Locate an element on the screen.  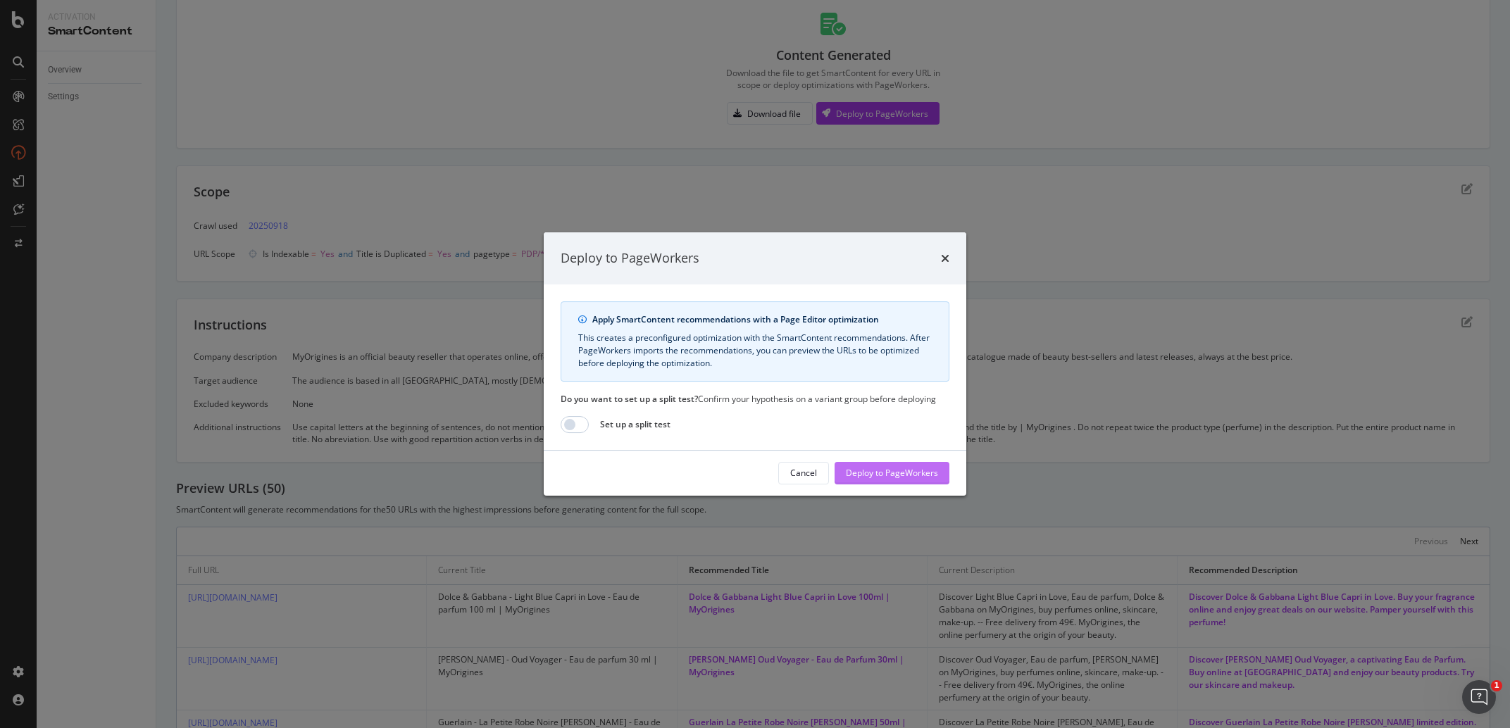
div: Apply SmartContent recommendations with a Page Editor optimization is located at coordinates (762, 320).